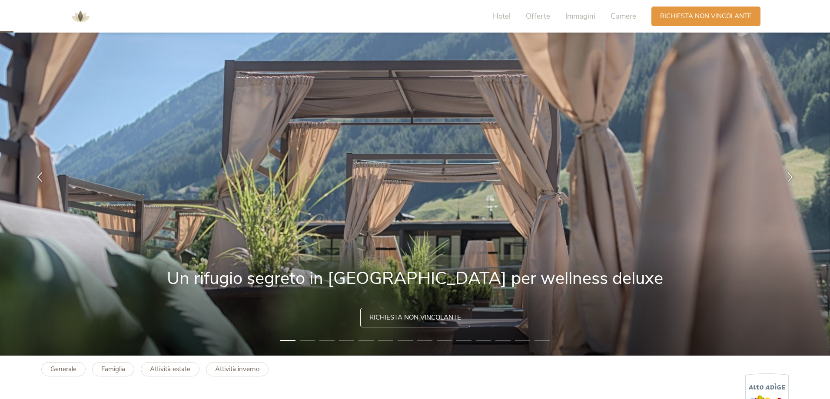 This screenshot has height=399, width=830. I want to click on a: Attività estate, so click(170, 369).